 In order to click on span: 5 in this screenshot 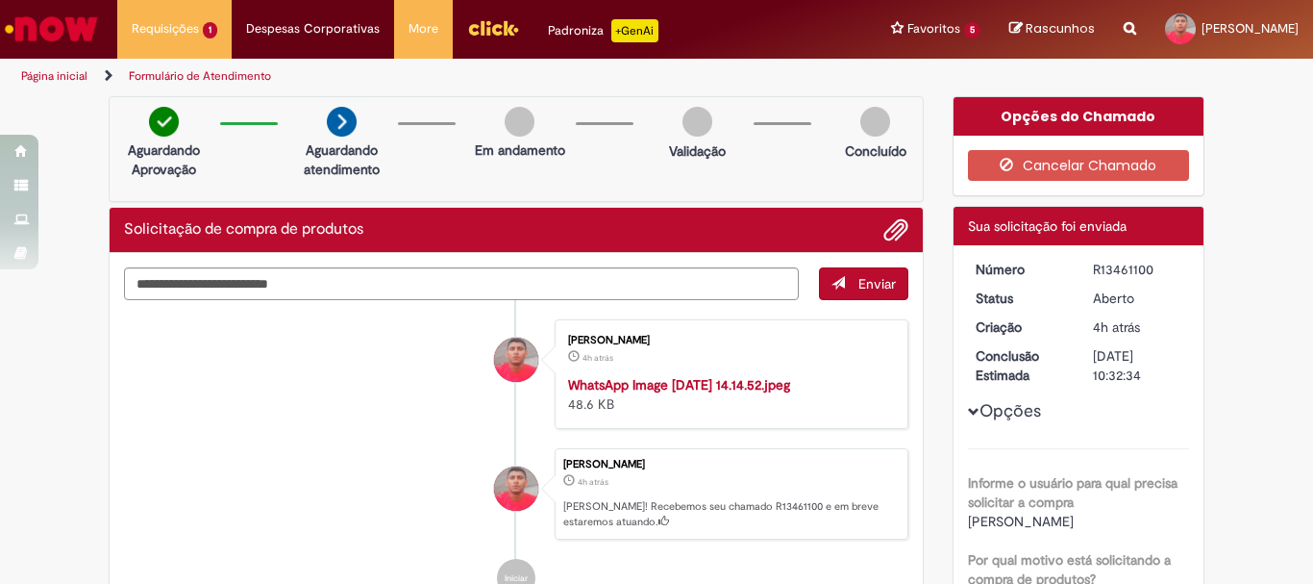, I will do `click(972, 30)`.